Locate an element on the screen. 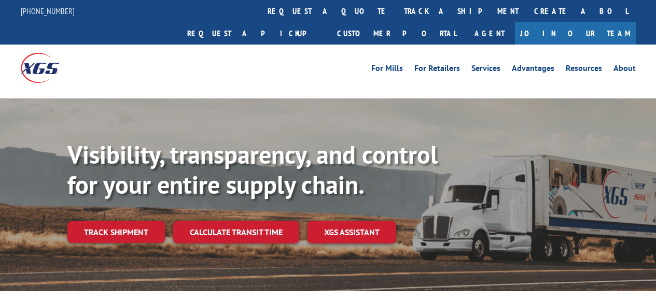  a: Join Our Team is located at coordinates (575, 33).